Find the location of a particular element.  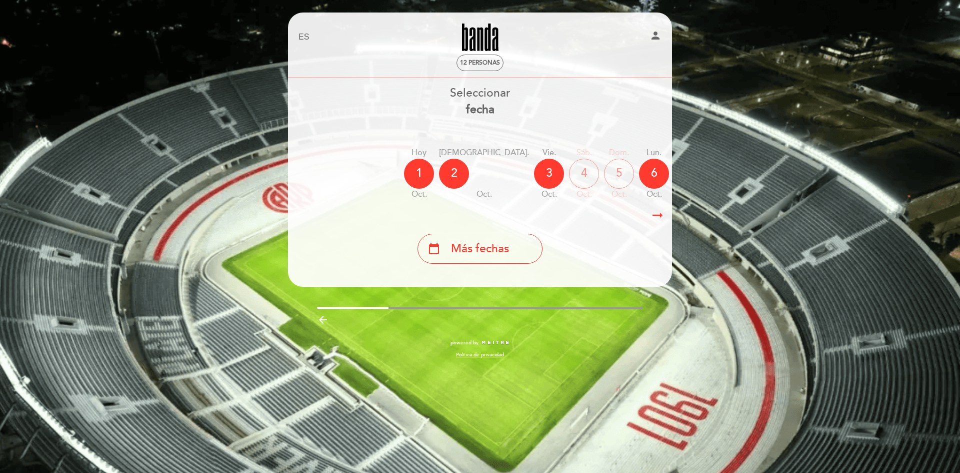

a: Política de privacidad is located at coordinates (480, 355).